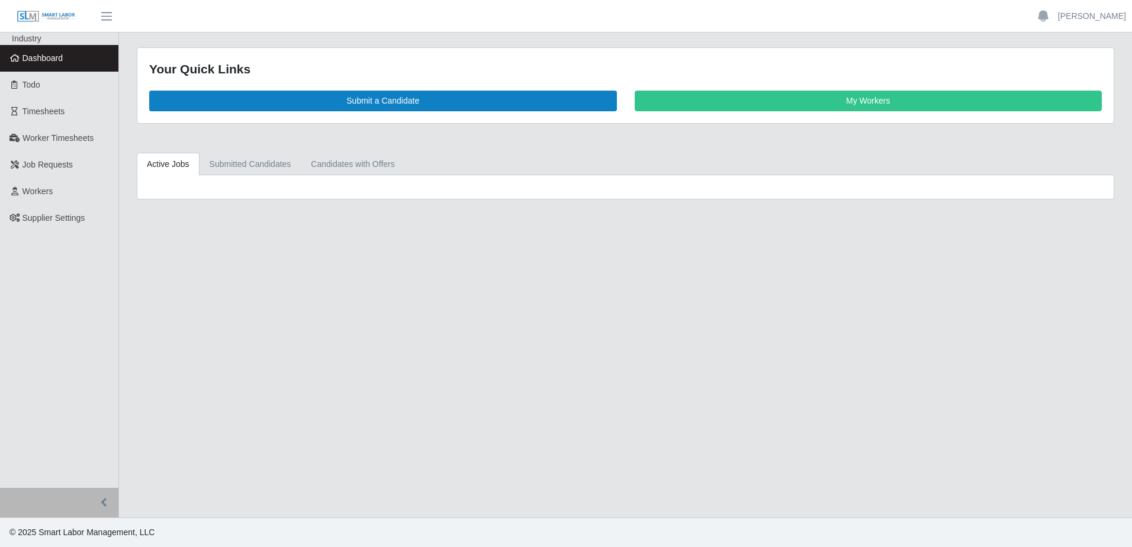 The width and height of the screenshot is (1132, 547). What do you see at coordinates (250, 164) in the screenshot?
I see `a: Submitted Candidates` at bounding box center [250, 164].